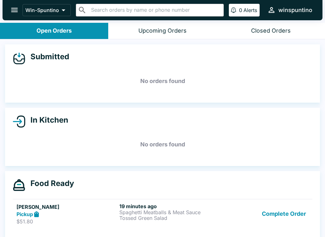 This screenshot has width=325, height=237. I want to click on p: Win-Spuntino, so click(42, 10).